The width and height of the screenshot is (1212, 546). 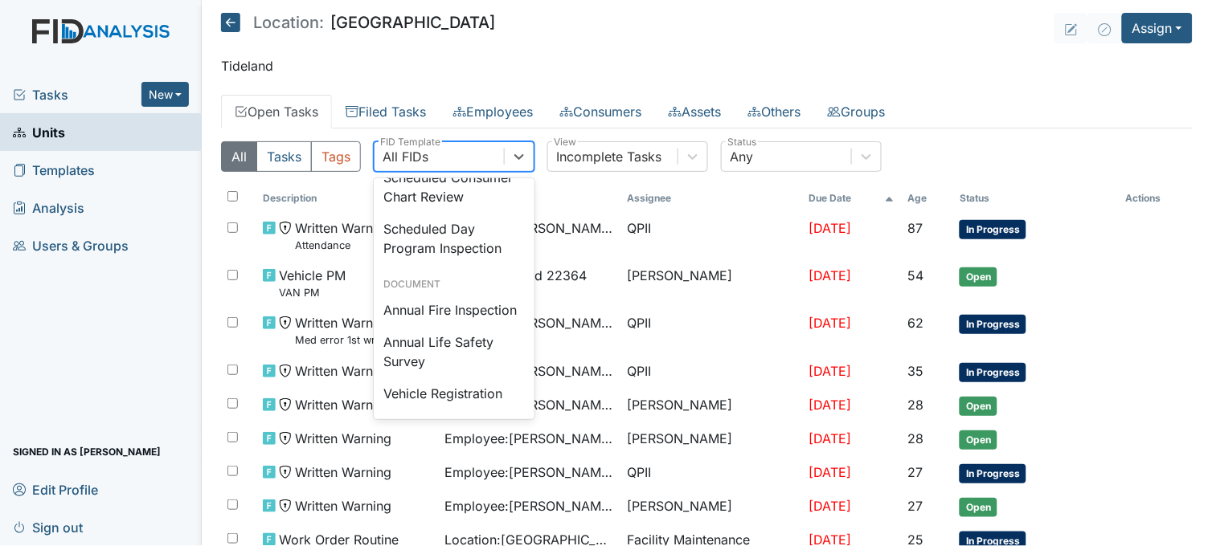 What do you see at coordinates (600, 112) in the screenshot?
I see `a: Consumers` at bounding box center [600, 112].